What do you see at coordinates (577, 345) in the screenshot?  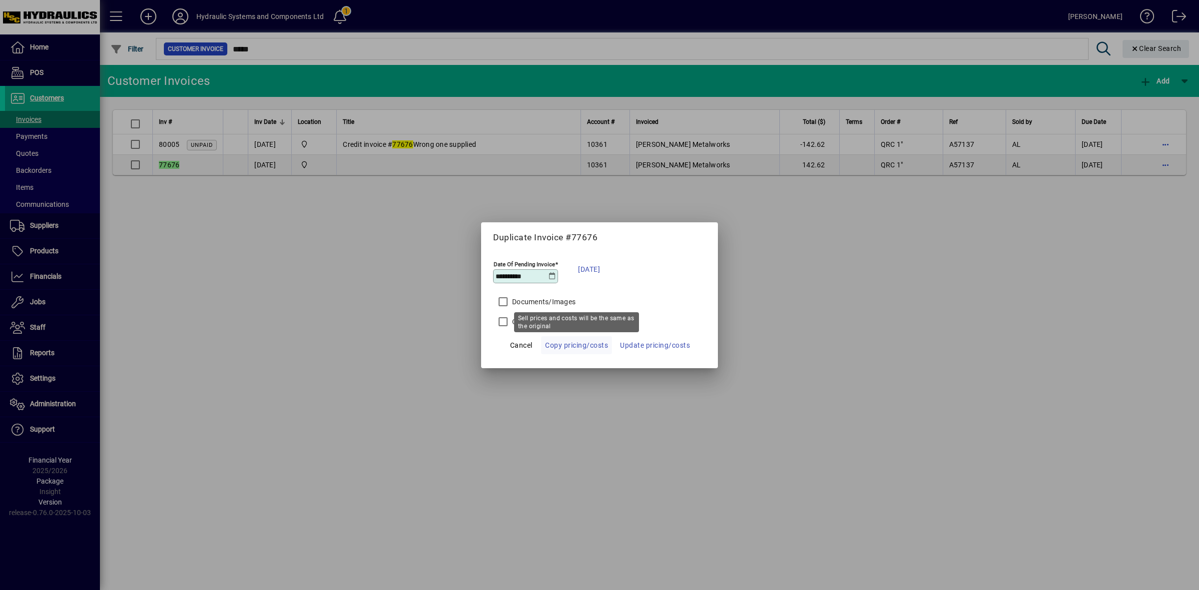 I see `button: Copy pricing/costs` at bounding box center [577, 345].